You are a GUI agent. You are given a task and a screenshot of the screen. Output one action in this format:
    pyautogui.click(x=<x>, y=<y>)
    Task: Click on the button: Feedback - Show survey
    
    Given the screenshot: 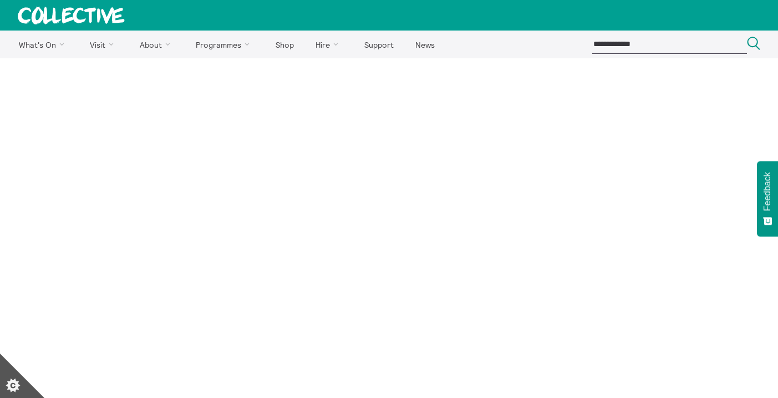 What is the action you would take?
    pyautogui.click(x=768, y=199)
    